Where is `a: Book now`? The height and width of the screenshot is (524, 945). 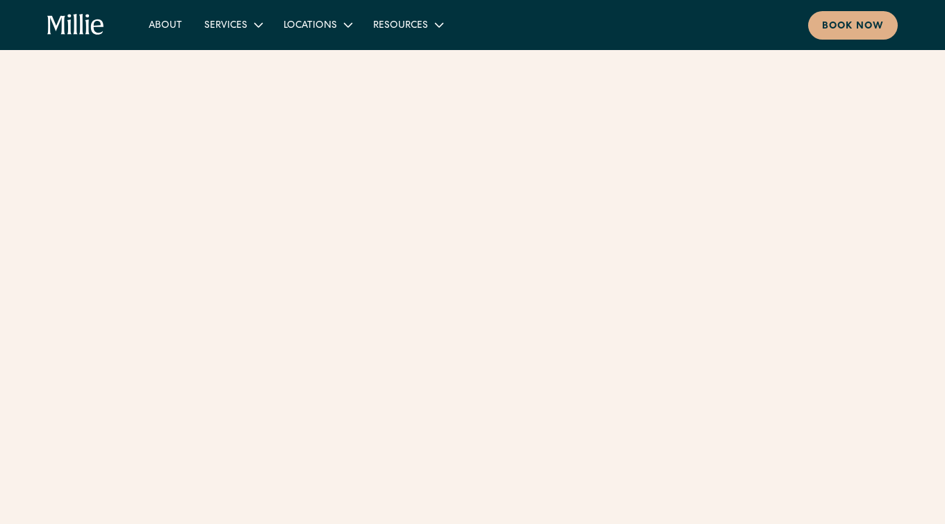 a: Book now is located at coordinates (852, 25).